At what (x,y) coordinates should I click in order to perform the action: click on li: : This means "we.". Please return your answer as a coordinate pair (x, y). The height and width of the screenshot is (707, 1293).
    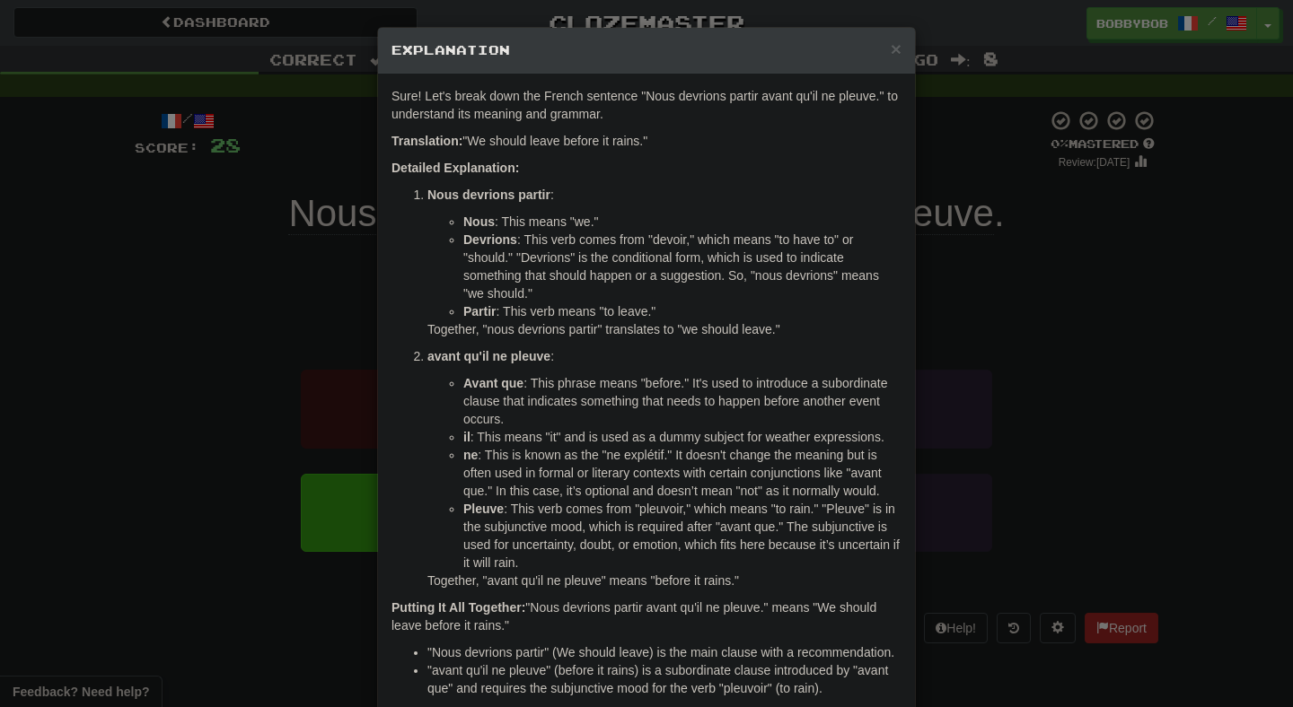
    Looking at the image, I should click on (682, 222).